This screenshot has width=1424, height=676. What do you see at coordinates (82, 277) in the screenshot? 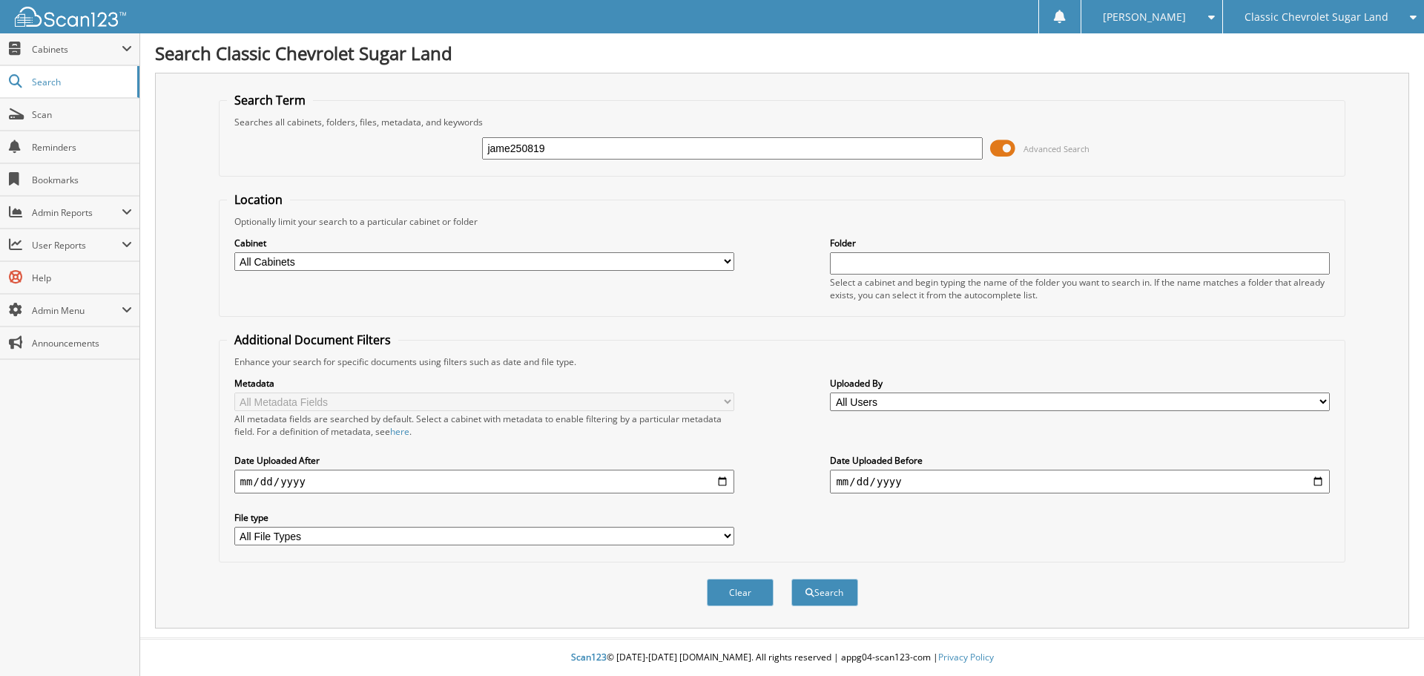
I see `span: Help` at bounding box center [82, 277].